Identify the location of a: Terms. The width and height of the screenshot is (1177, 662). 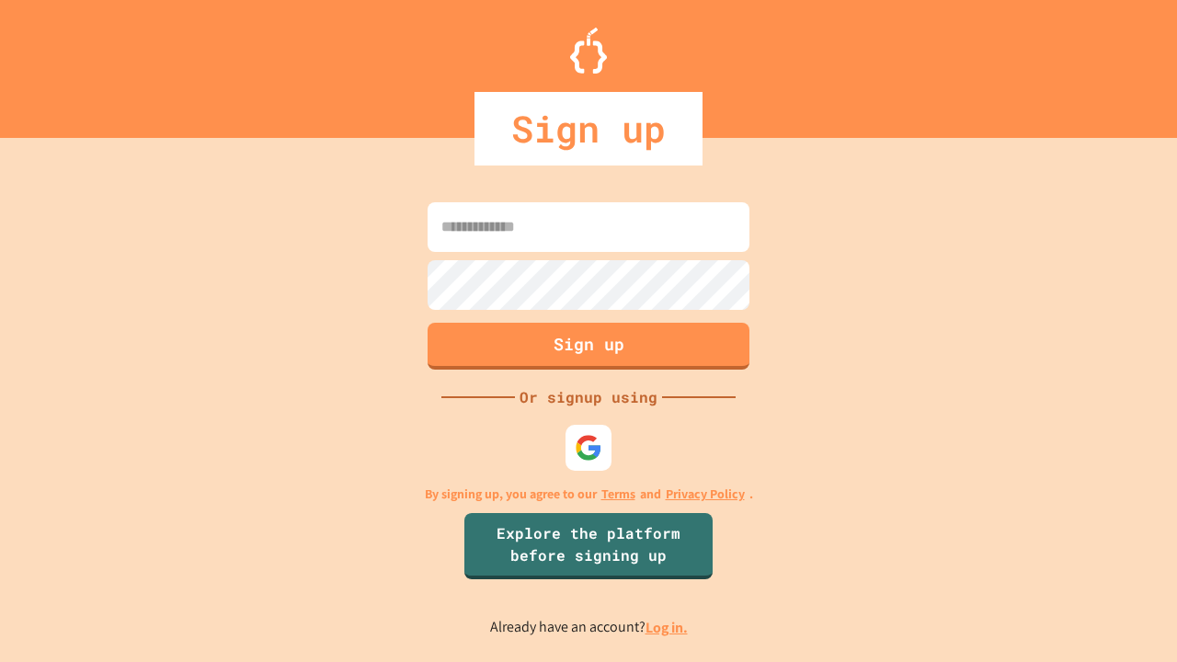
(618, 494).